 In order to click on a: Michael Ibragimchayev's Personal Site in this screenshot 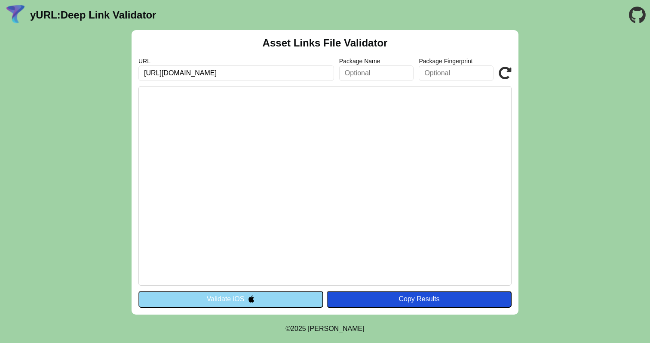, I will do `click(336, 328)`.